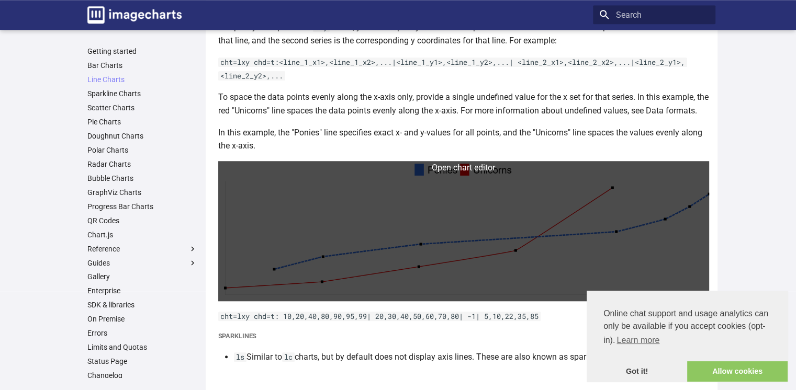  What do you see at coordinates (687, 328) in the screenshot?
I see `span: Online chat support and usage analytics can only be available if you accept cookies (opt-in).` at bounding box center [687, 328].